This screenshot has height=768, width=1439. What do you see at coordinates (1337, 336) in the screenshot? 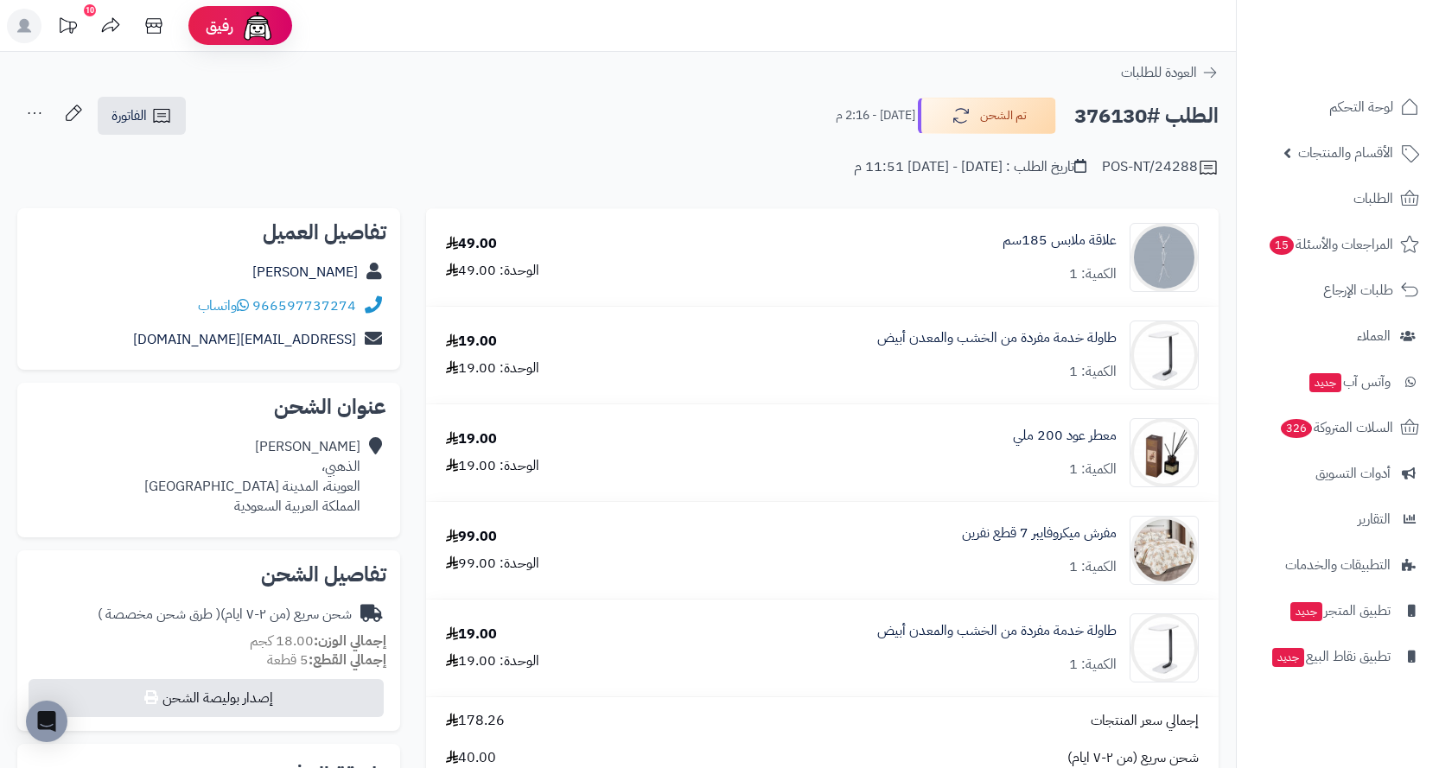
I see `a: العملاء` at bounding box center [1337, 336].